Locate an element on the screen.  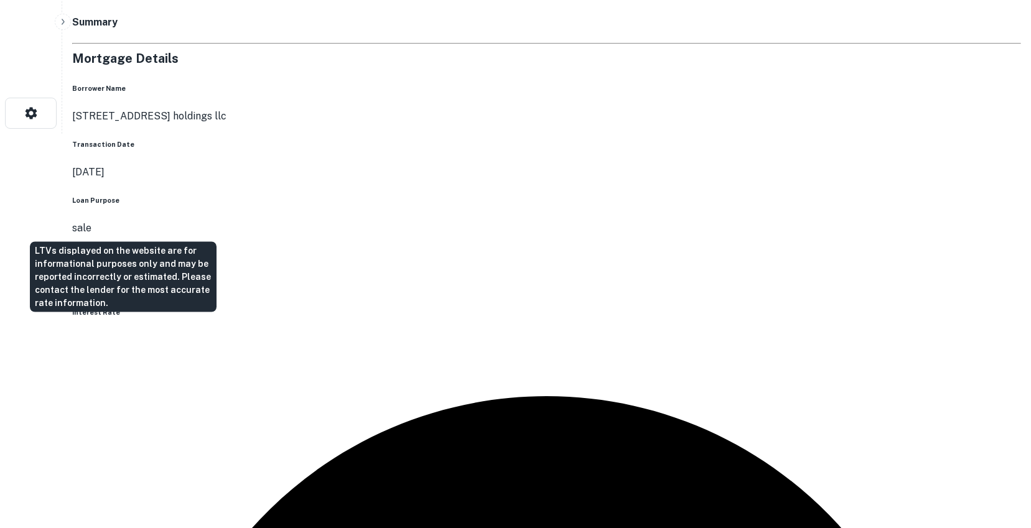
p: $13.9m is located at coordinates (546, 284).